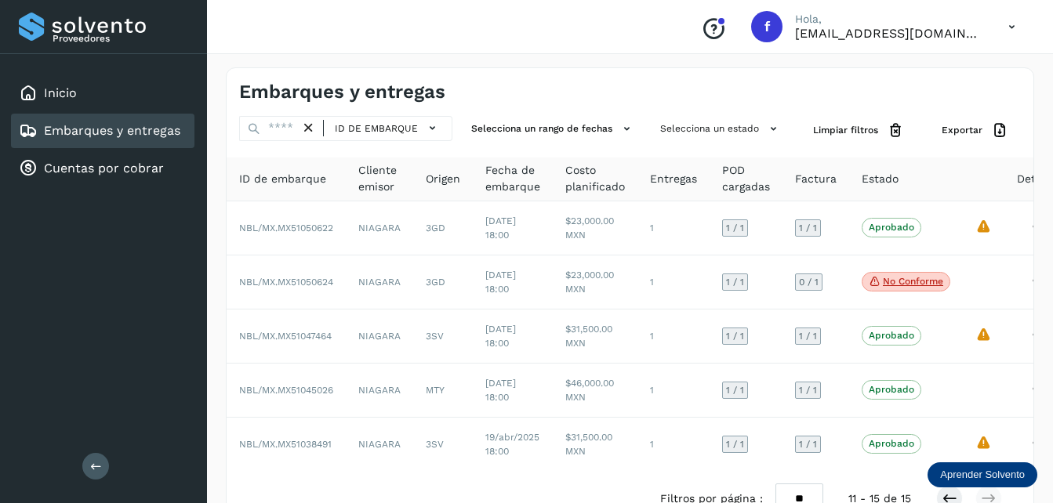 This screenshot has width=1053, height=503. Describe the element at coordinates (103, 168) in the screenshot. I see `a: Cuentas por cobrar` at that location.